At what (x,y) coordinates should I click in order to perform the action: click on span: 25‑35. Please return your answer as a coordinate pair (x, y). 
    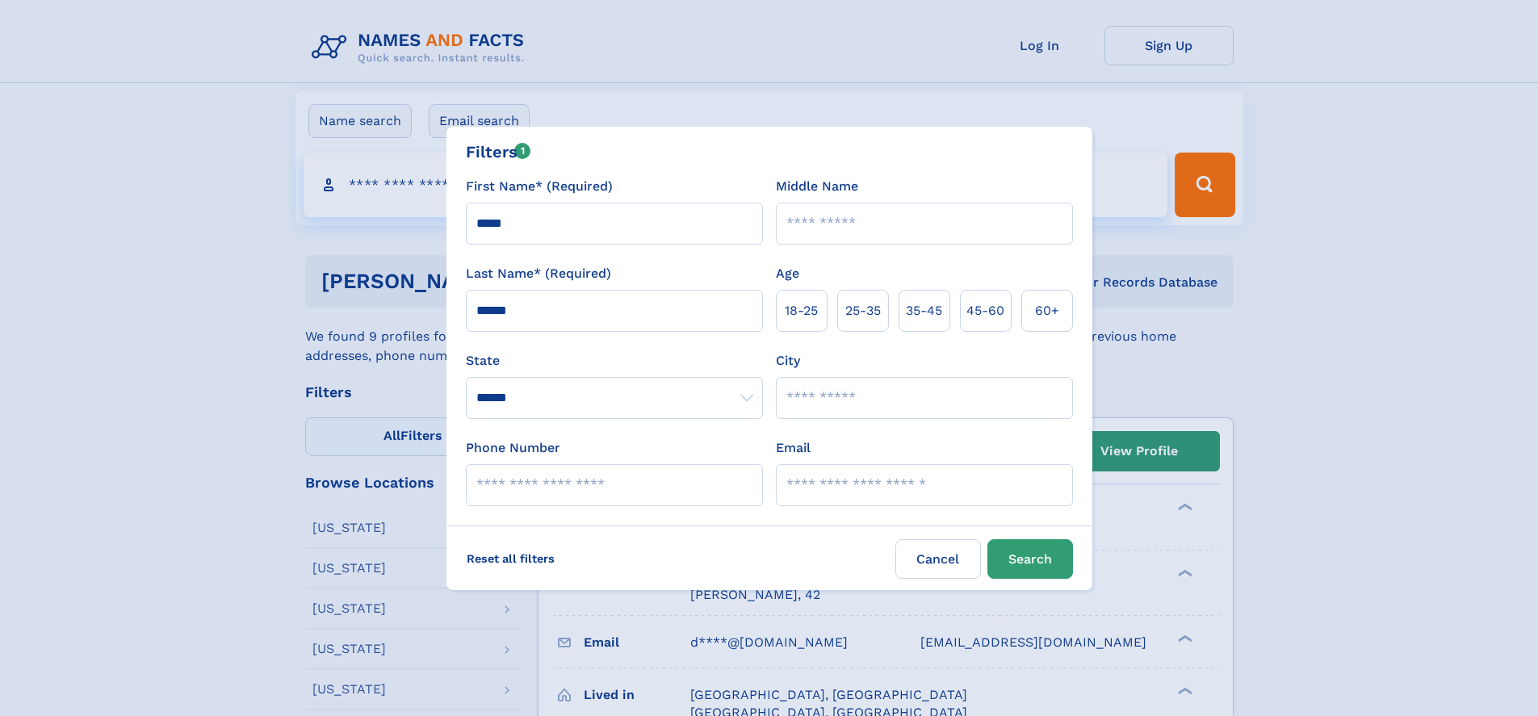
    Looking at the image, I should click on (863, 311).